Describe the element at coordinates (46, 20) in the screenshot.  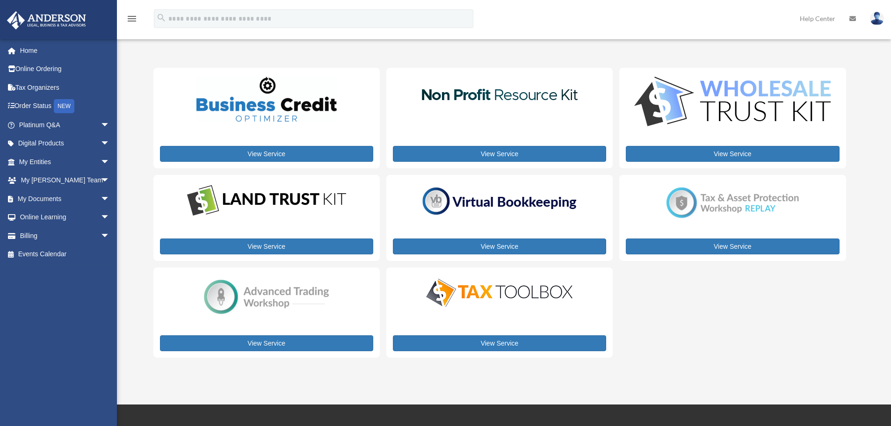
I see `img: Anderson Advisors Platinum Portal` at that location.